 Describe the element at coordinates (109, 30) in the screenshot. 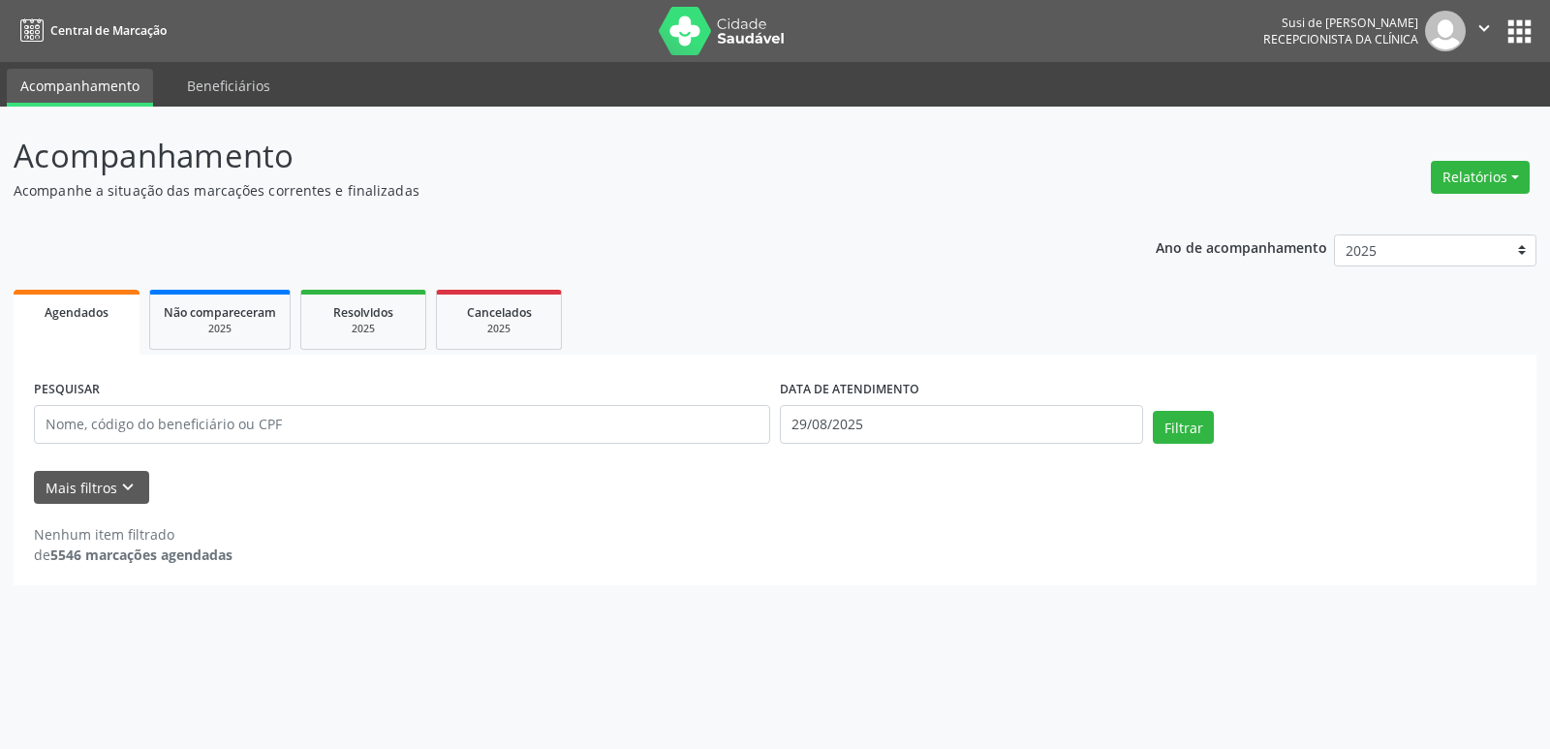

I see `span: Central de Marcação` at that location.